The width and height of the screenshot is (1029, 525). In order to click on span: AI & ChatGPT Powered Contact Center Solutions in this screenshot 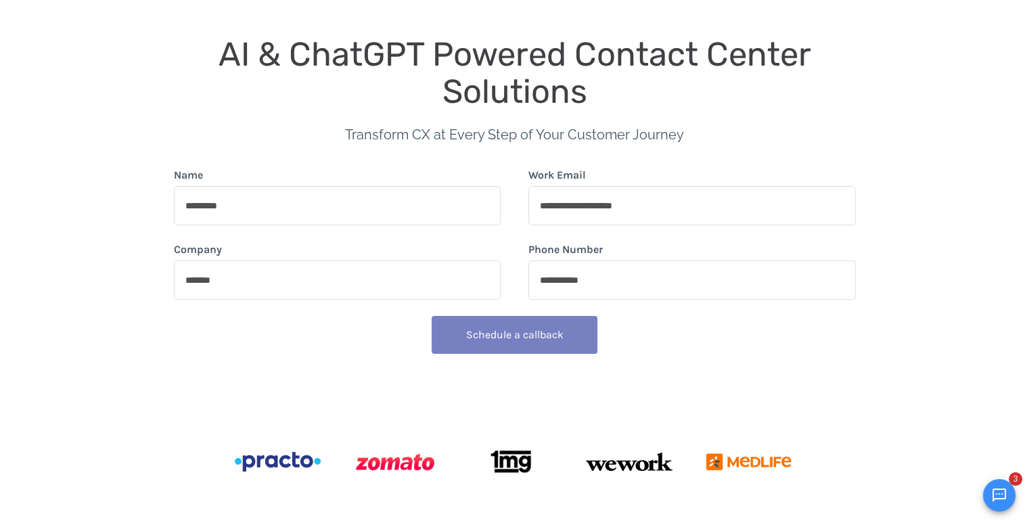, I will do `click(519, 72)`.